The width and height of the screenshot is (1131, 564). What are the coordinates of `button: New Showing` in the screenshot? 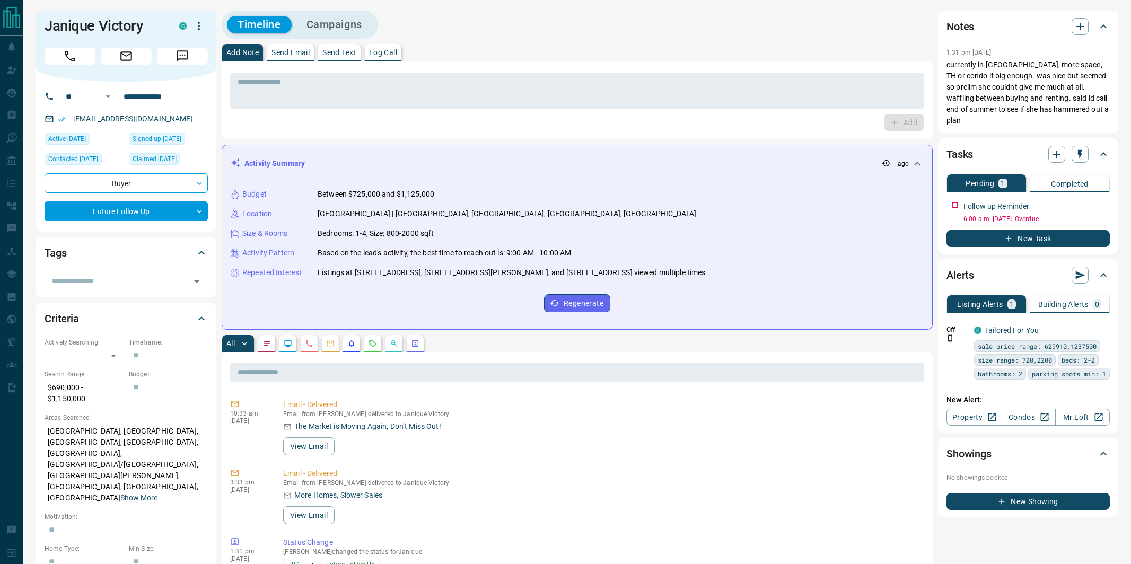 It's located at (1028, 501).